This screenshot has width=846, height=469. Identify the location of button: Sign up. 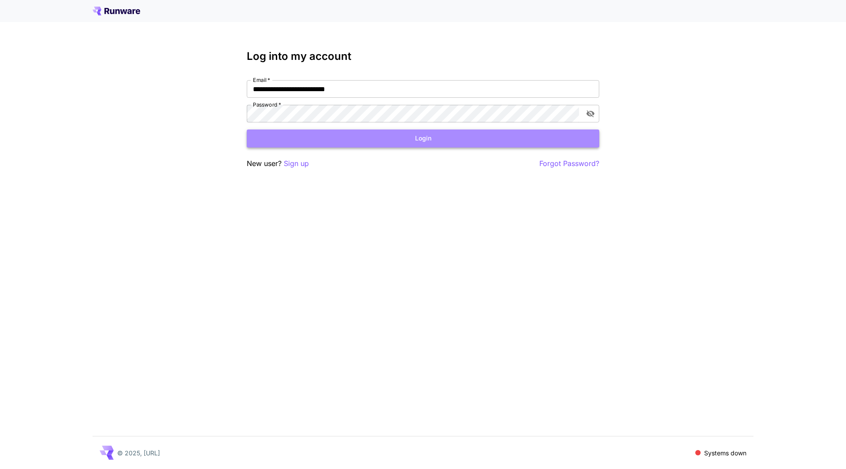
(296, 163).